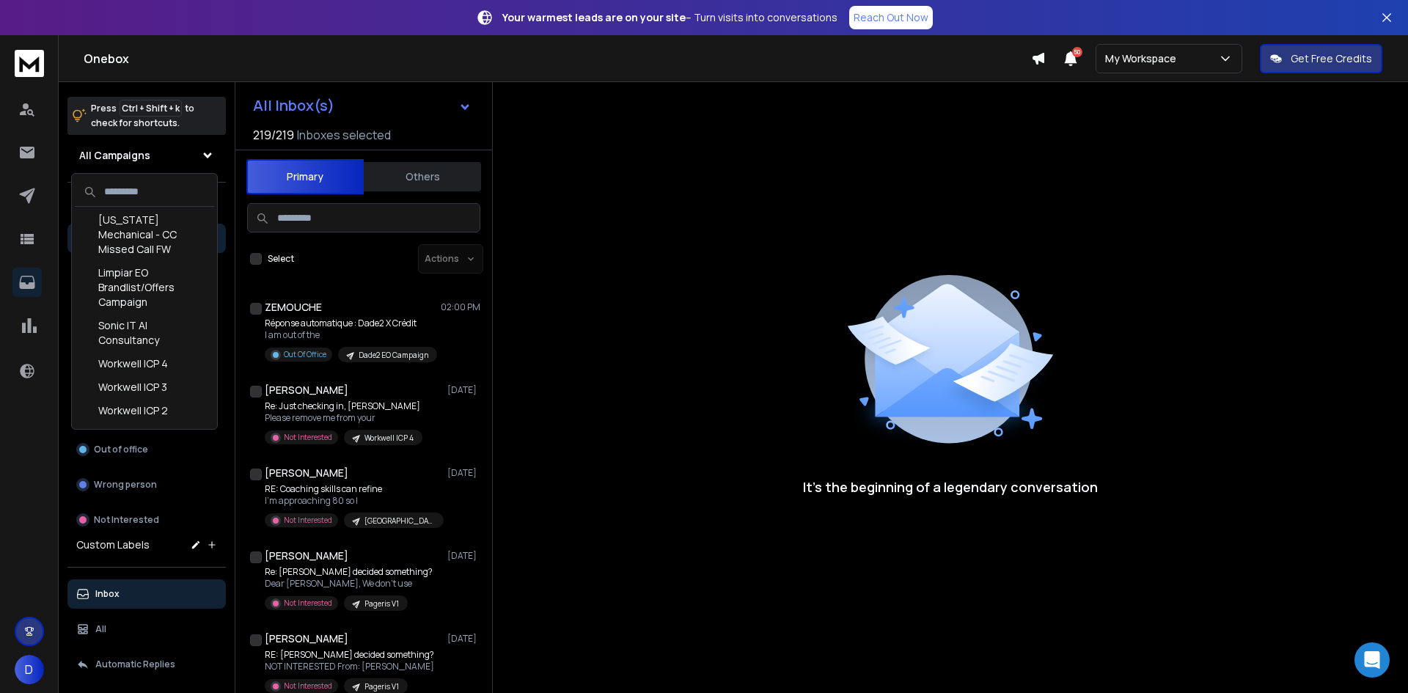 This screenshot has width=1408, height=693. Describe the element at coordinates (350, 323) in the screenshot. I see `p: Réponse automatique : Dade2 X Crédit` at that location.